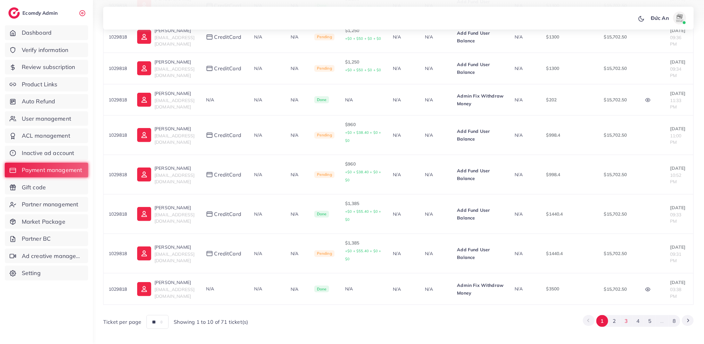 The width and height of the screenshot is (704, 344). Describe the element at coordinates (144, 289) in the screenshot. I see `img: ic-user-info.36bf1079.svg` at that location.